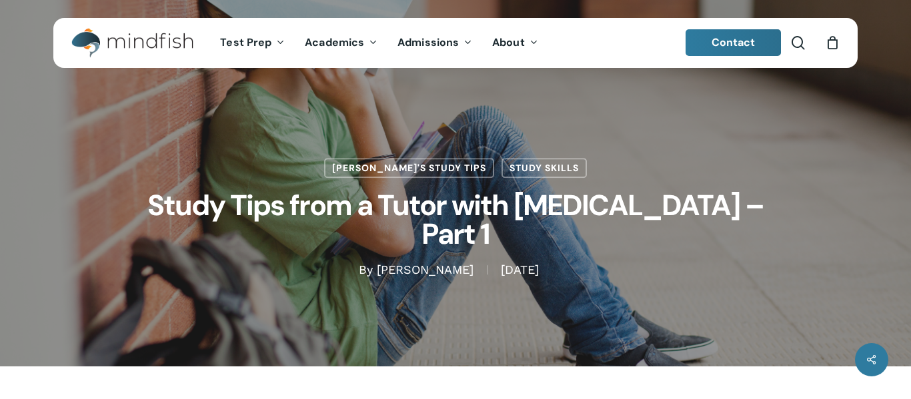  I want to click on a: Test Prep, so click(252, 43).